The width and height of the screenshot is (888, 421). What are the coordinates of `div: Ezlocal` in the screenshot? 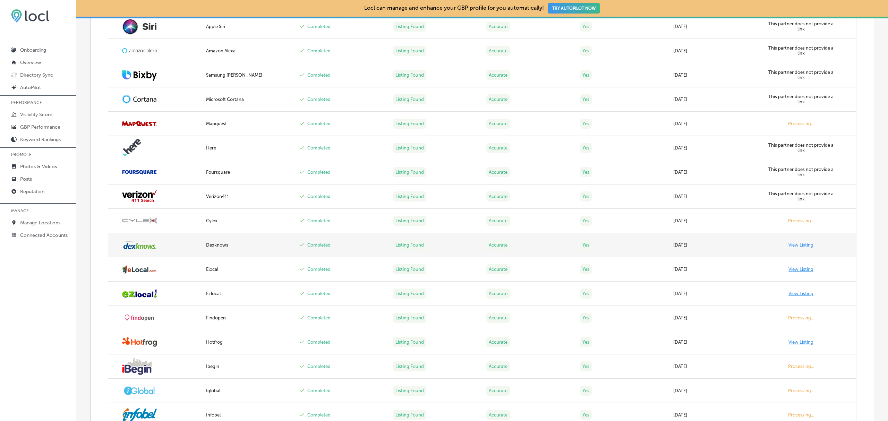 It's located at (249, 293).